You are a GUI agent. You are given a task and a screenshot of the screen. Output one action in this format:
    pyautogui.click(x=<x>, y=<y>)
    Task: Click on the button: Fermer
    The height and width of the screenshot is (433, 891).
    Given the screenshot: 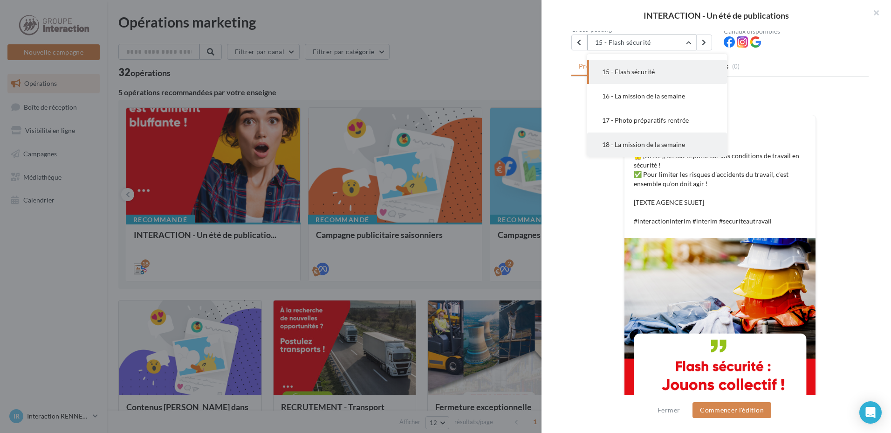 What is the action you would take?
    pyautogui.click(x=669, y=410)
    